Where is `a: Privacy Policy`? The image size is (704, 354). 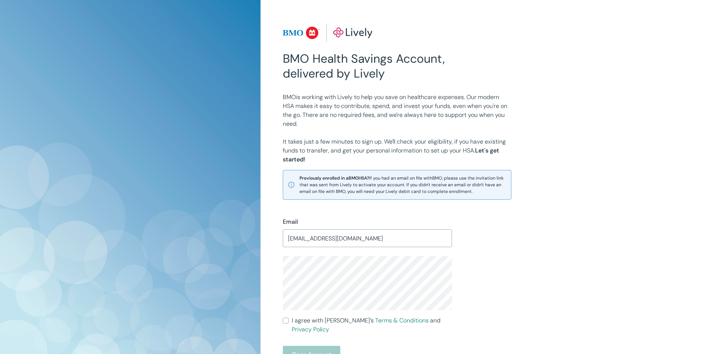
a: Privacy Policy is located at coordinates (310, 329).